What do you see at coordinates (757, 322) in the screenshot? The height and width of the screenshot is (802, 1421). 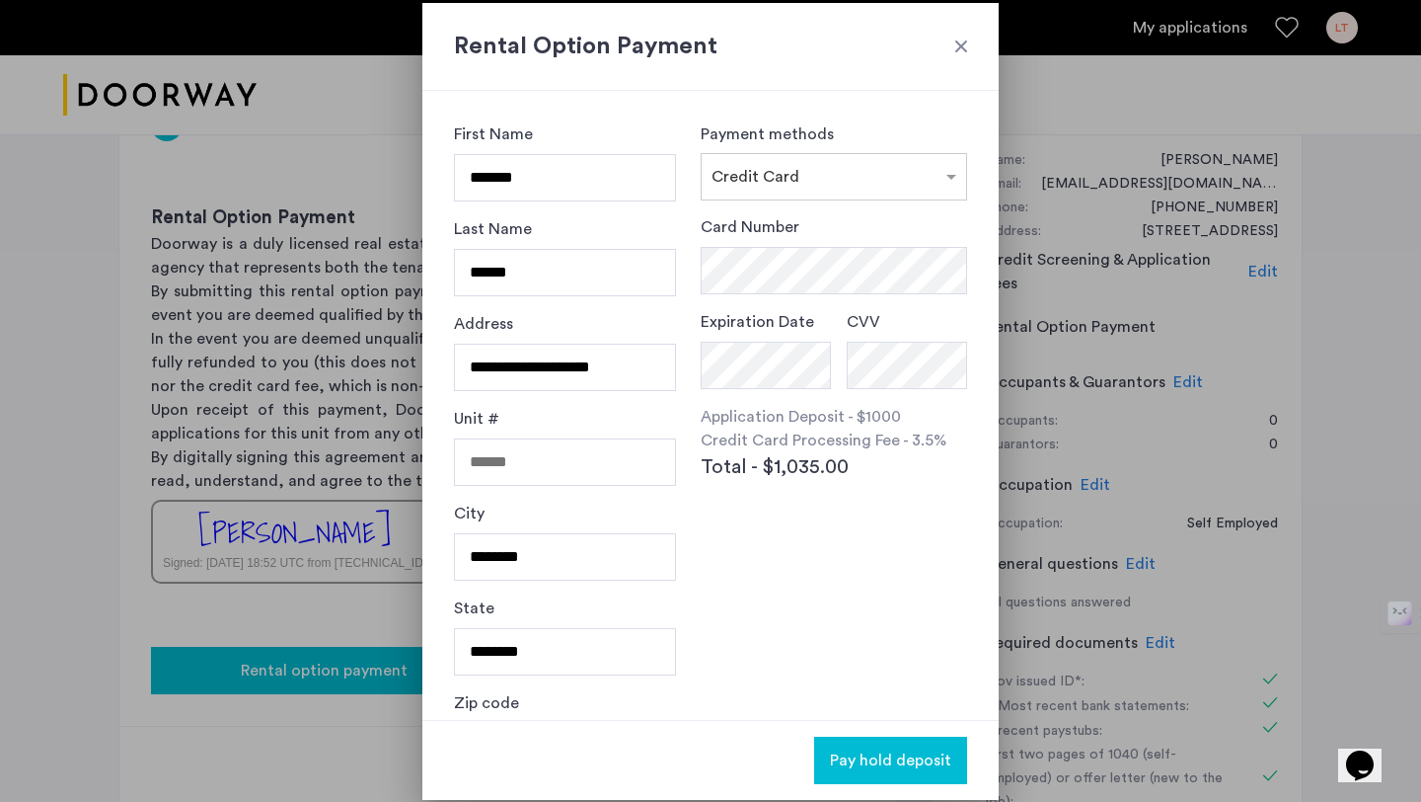 I see `label: Expiration Date` at bounding box center [757, 322].